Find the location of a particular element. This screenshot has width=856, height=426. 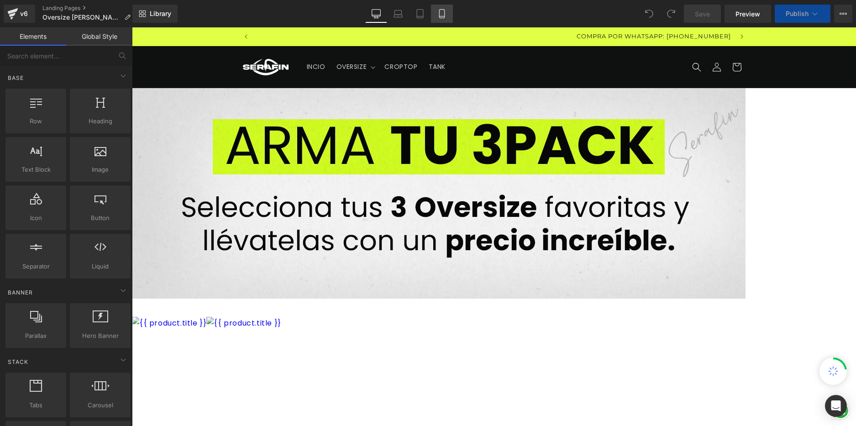

span: Banner is located at coordinates (20, 292).